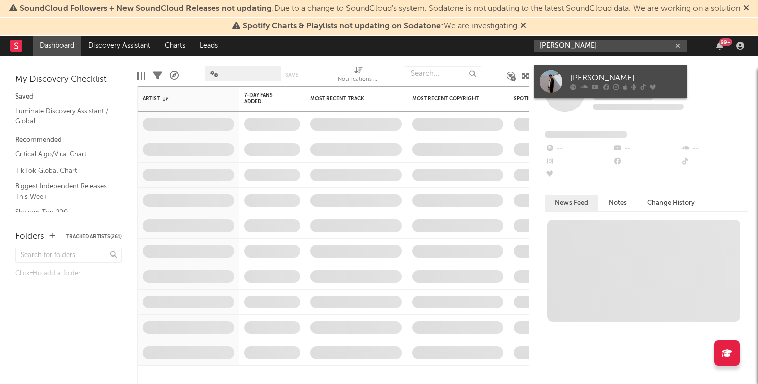  Describe the element at coordinates (175, 46) in the screenshot. I see `a: Charts` at that location.